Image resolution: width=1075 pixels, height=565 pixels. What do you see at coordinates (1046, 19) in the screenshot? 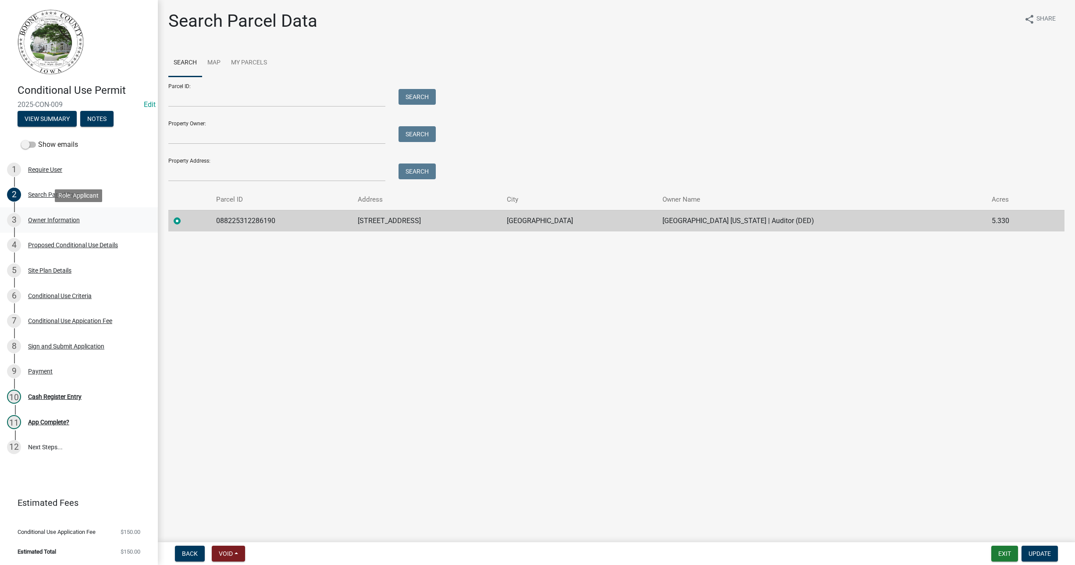
I see `span: Share` at bounding box center [1046, 19].